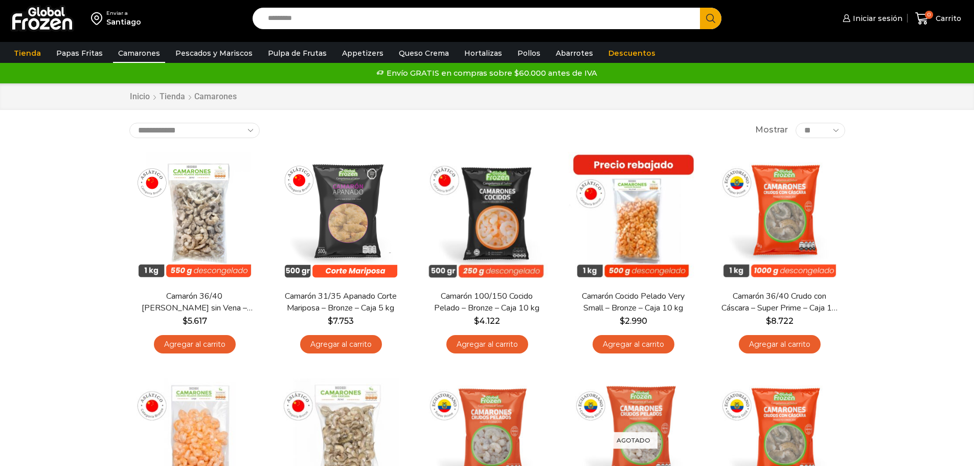 This screenshot has height=466, width=974. What do you see at coordinates (711, 18) in the screenshot?
I see `button: Search button` at bounding box center [711, 18].